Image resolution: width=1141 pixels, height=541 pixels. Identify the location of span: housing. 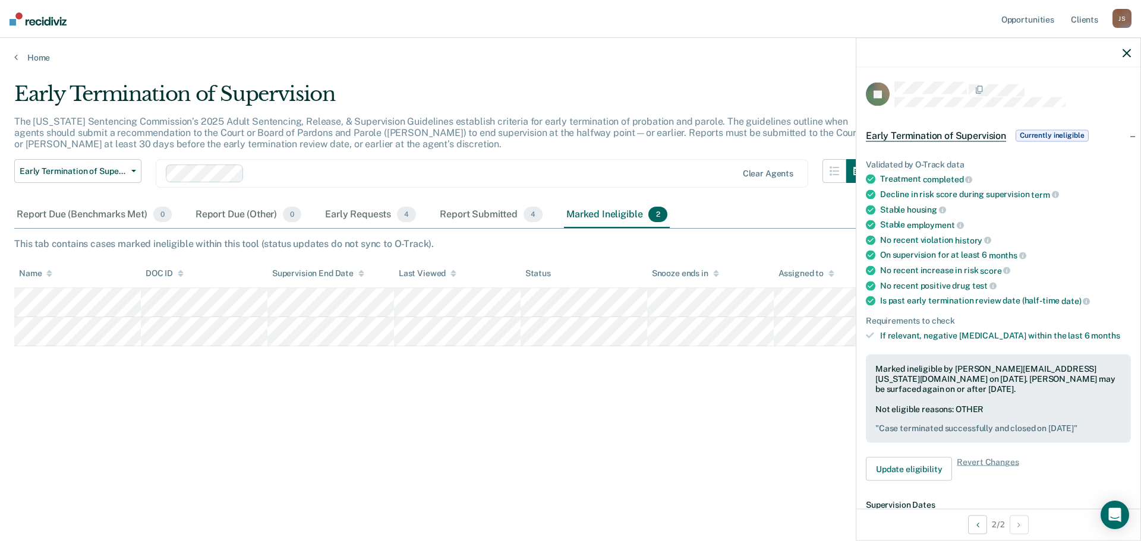
(926, 210).